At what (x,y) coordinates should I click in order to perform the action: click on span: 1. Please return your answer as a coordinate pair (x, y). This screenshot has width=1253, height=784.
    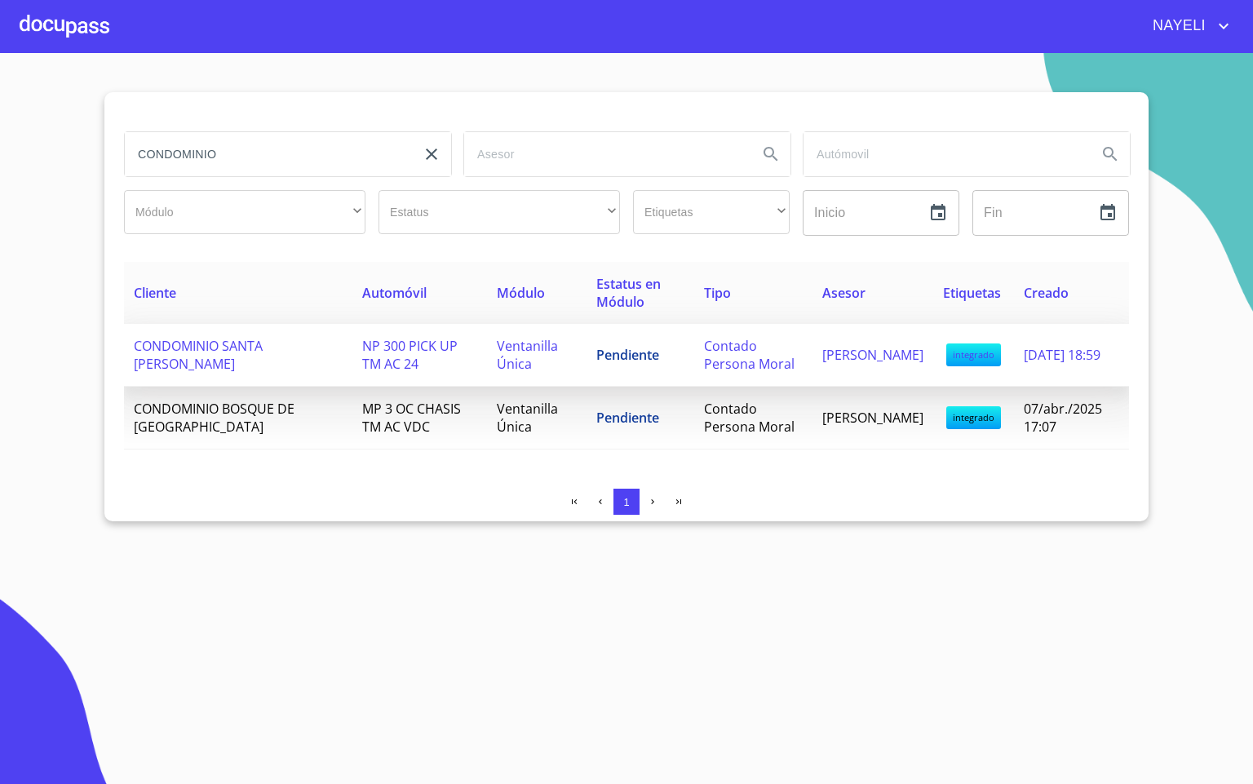
    Looking at the image, I should click on (626, 502).